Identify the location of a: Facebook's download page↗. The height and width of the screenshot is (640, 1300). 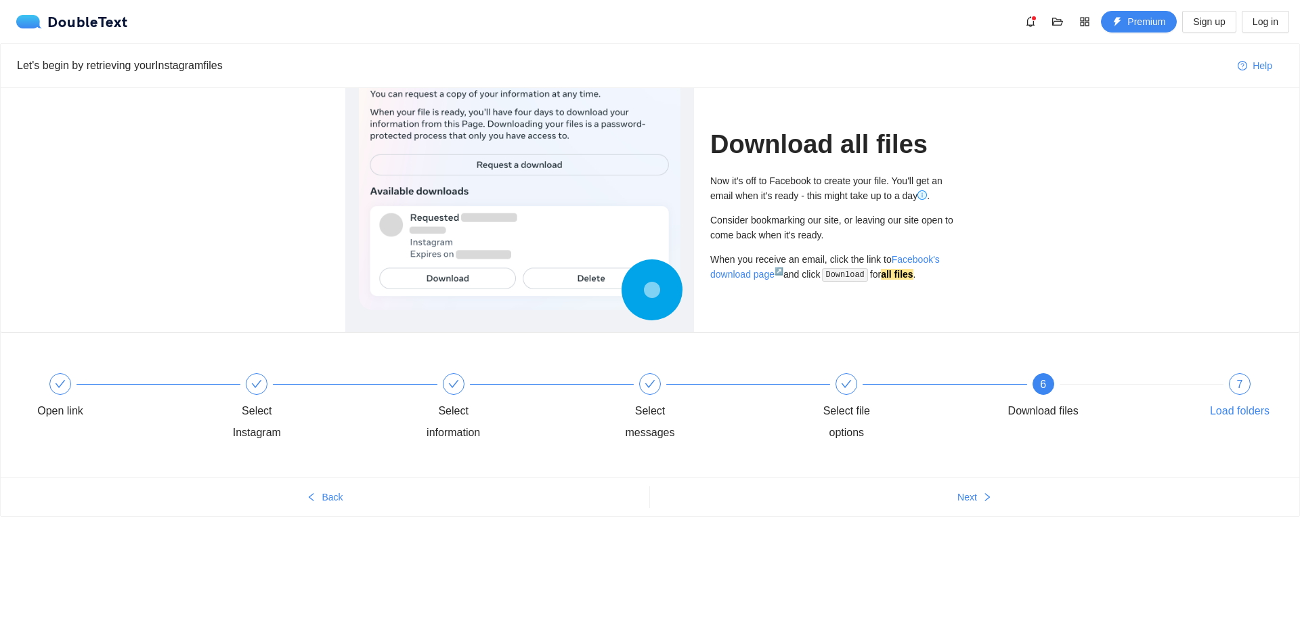
(825, 267).